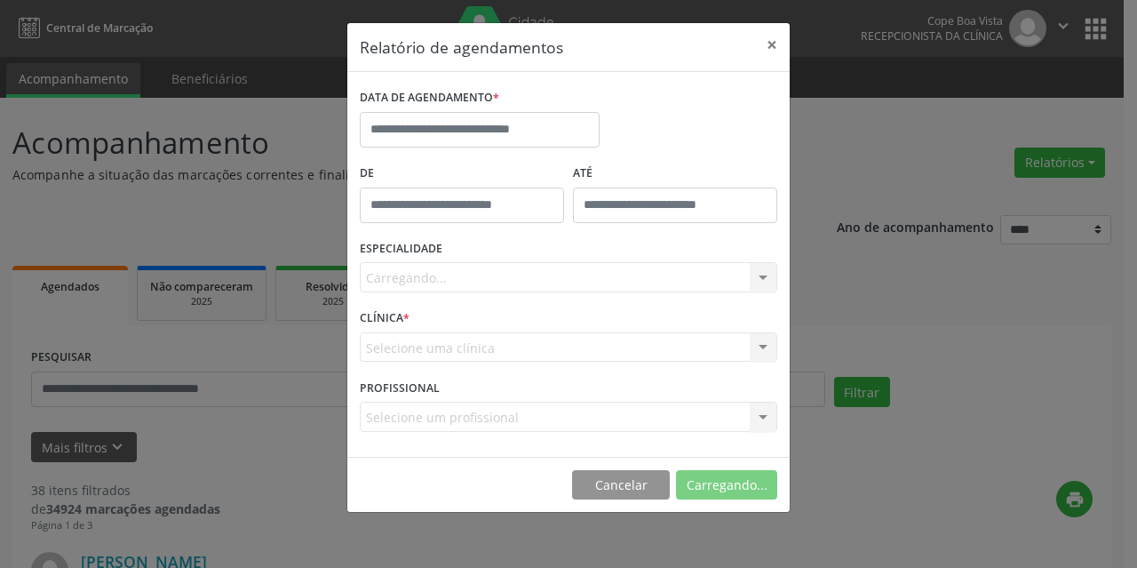 Image resolution: width=1137 pixels, height=568 pixels. Describe the element at coordinates (400, 387) in the screenshot. I see `label: PROFISSIONAL` at that location.